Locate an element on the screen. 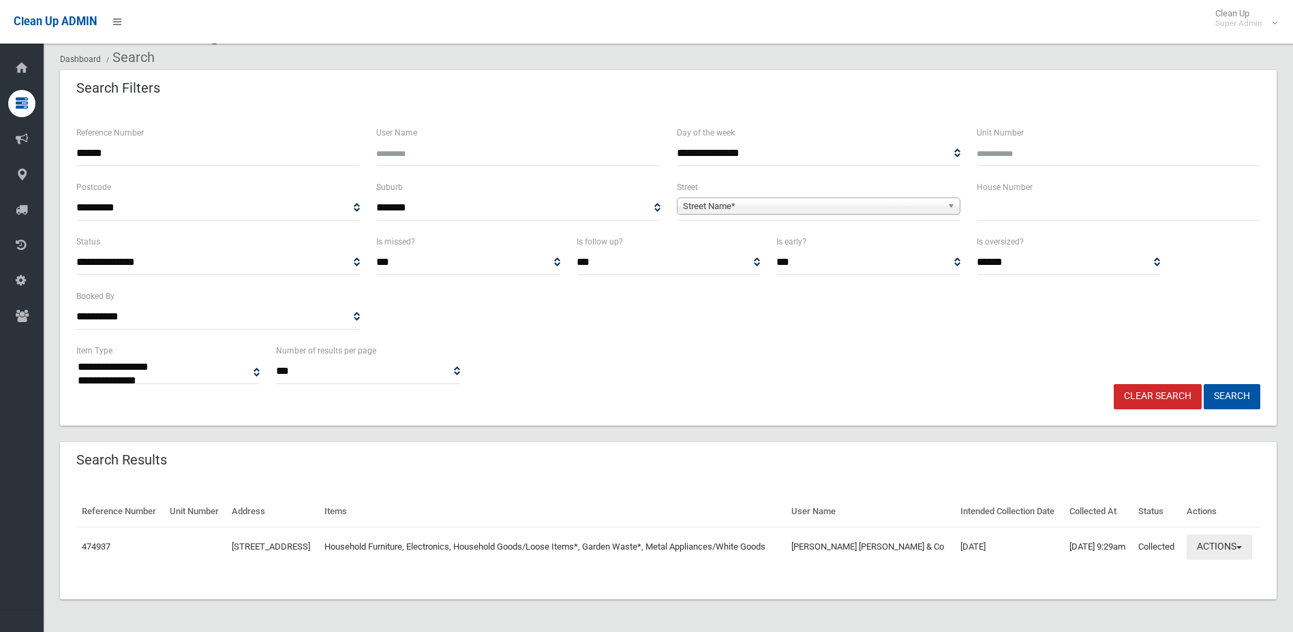 This screenshot has height=632, width=1293. label: Booked By is located at coordinates (95, 296).